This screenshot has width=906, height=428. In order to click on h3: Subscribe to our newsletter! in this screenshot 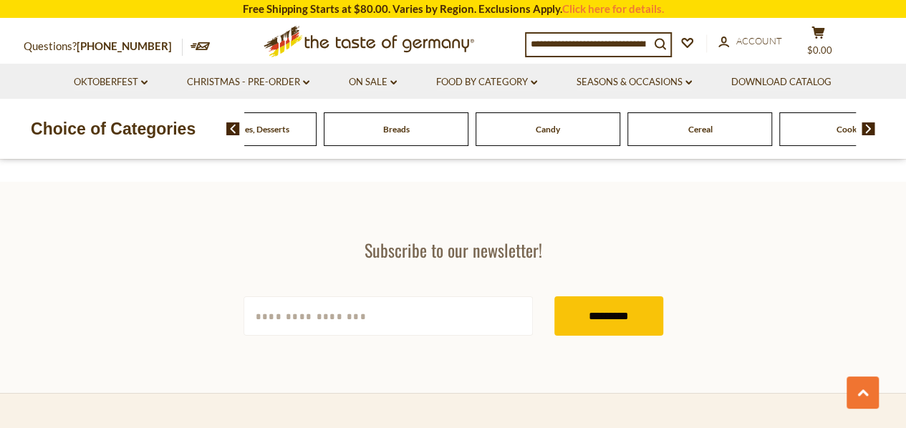, I will do `click(453, 250)`.